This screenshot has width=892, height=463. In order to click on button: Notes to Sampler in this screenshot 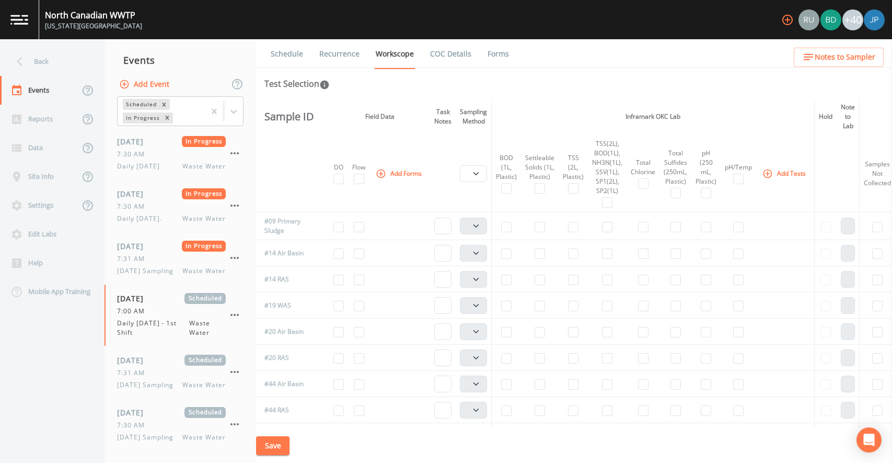, I will do `click(839, 57)`.